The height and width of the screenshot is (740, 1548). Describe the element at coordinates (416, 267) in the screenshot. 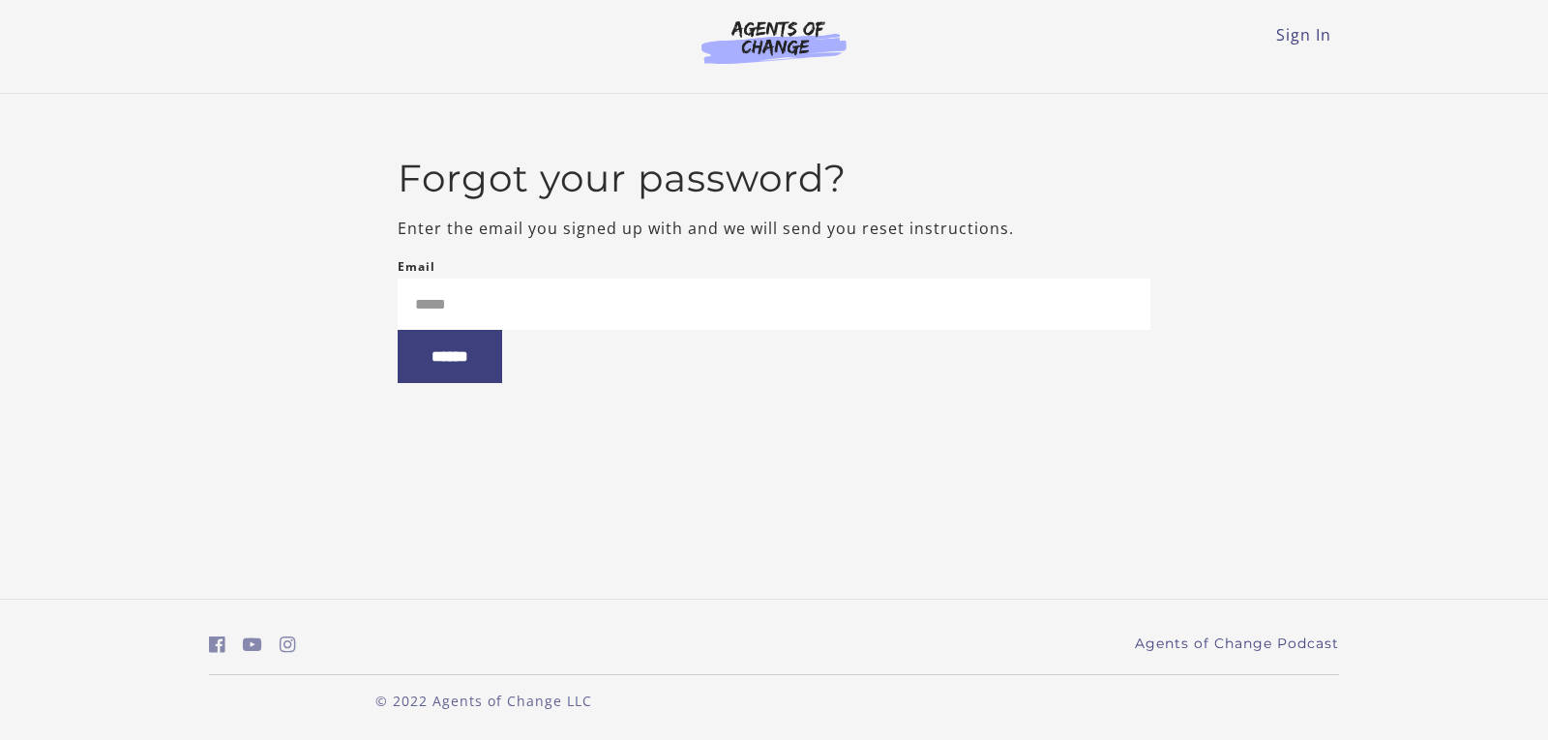

I see `label: Email` at that location.